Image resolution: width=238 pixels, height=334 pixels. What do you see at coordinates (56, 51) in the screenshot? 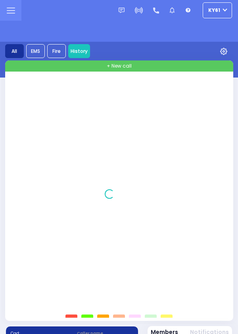
I see `div: Fire` at bounding box center [56, 51].